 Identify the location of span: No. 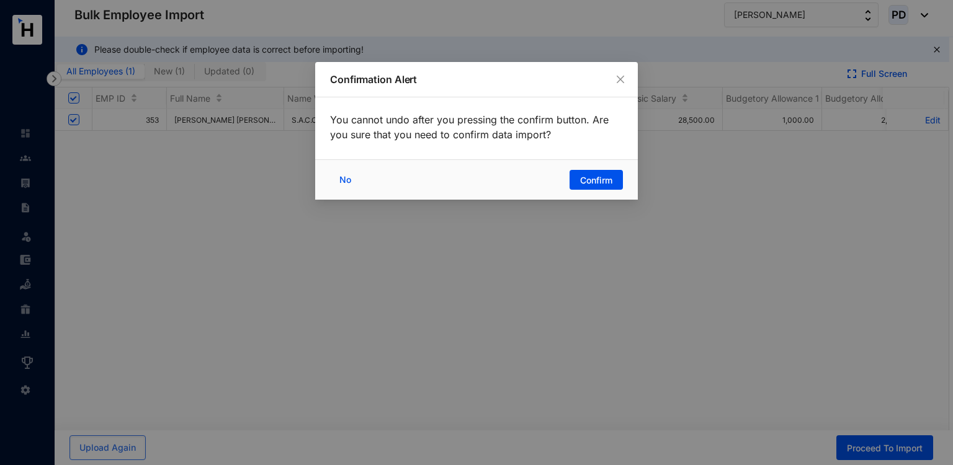
(345, 180).